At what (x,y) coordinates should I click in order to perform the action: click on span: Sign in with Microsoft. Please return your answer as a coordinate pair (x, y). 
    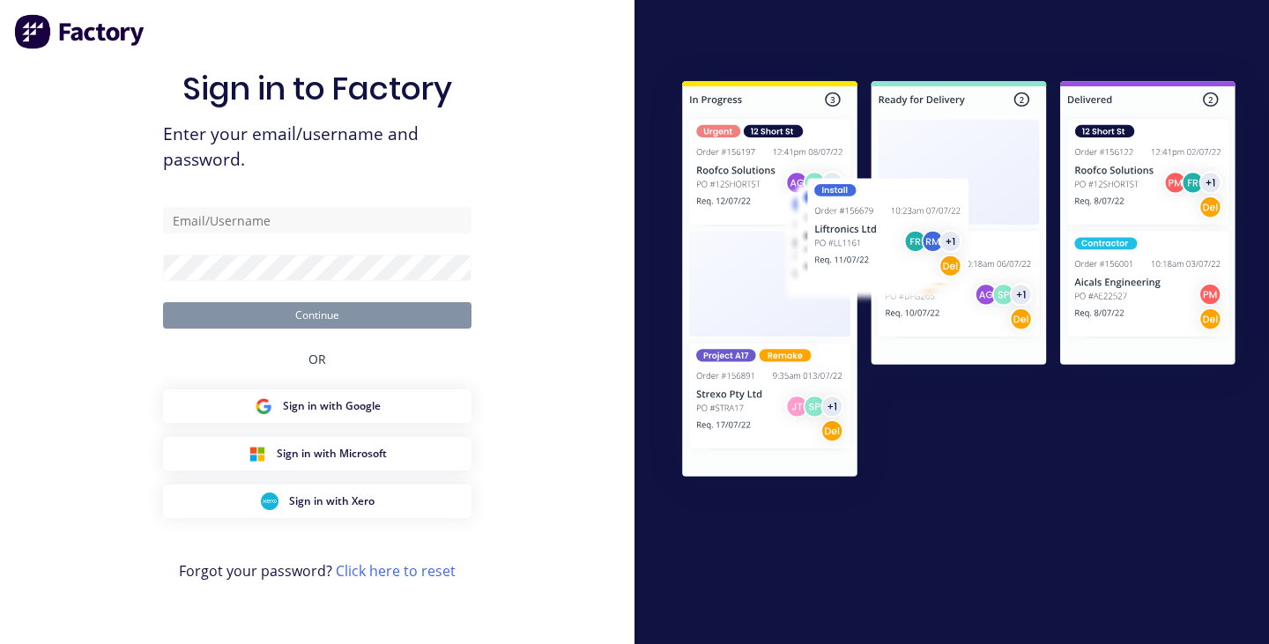
    Looking at the image, I should click on (331, 454).